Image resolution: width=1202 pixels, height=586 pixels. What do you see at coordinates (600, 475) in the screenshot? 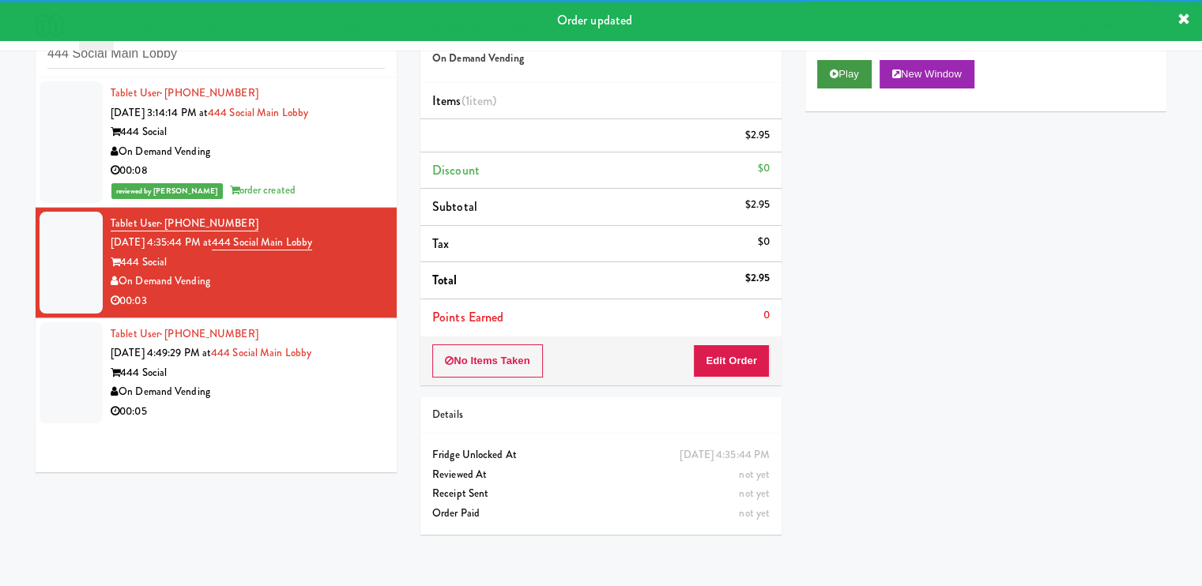
I see `div: Reviewed At` at bounding box center [600, 475].